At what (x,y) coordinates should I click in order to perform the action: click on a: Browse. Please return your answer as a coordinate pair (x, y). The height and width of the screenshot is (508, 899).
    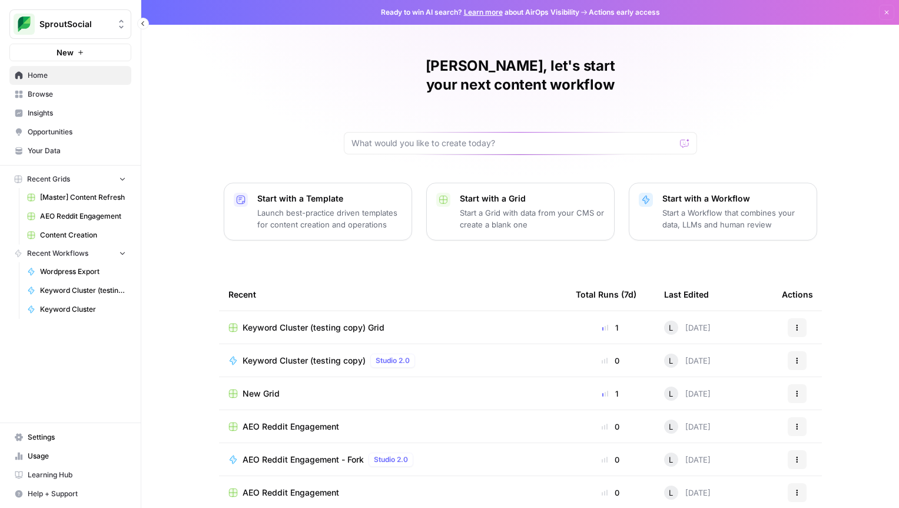
    Looking at the image, I should click on (70, 94).